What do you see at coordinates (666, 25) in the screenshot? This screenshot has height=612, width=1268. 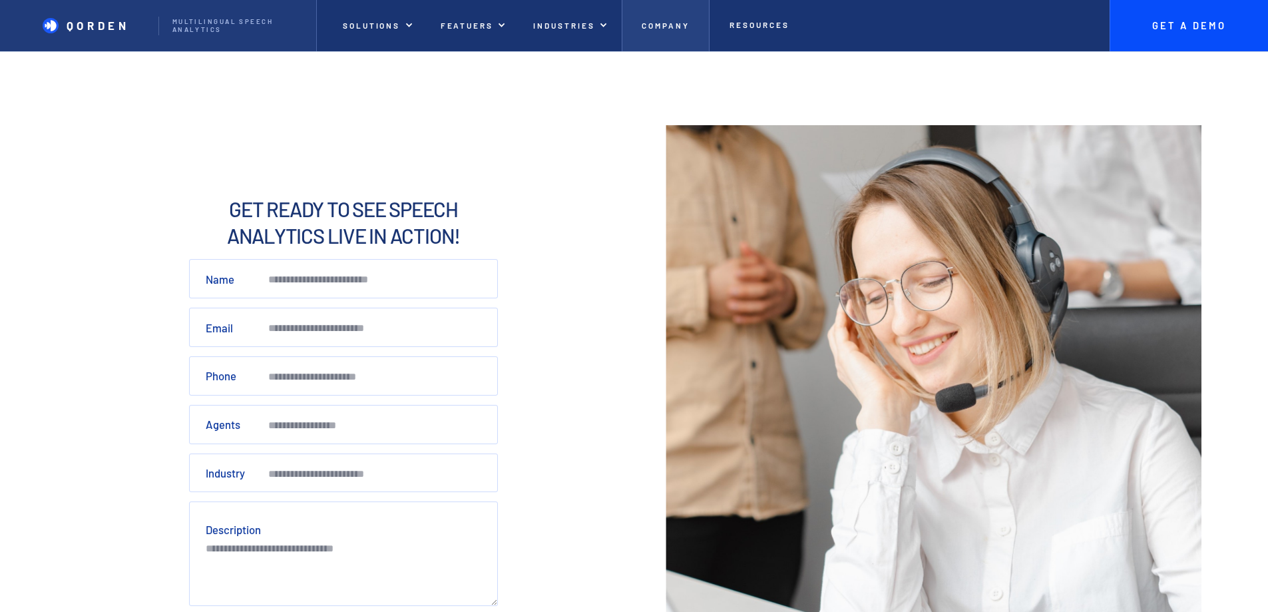 I see `p: Company` at bounding box center [666, 25].